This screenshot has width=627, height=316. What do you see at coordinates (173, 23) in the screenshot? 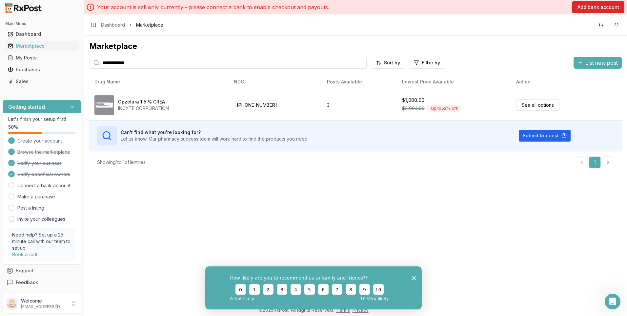
I see `button: 10` at bounding box center [173, 23].